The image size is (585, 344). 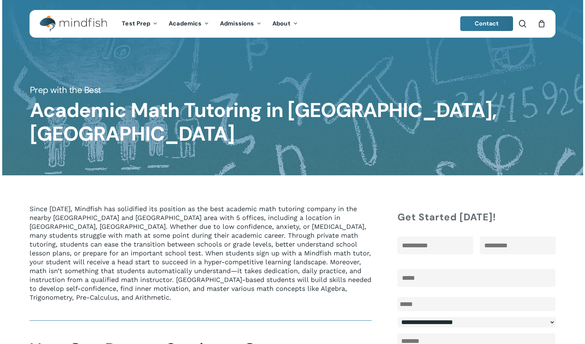 I want to click on span: Contact, so click(x=487, y=23).